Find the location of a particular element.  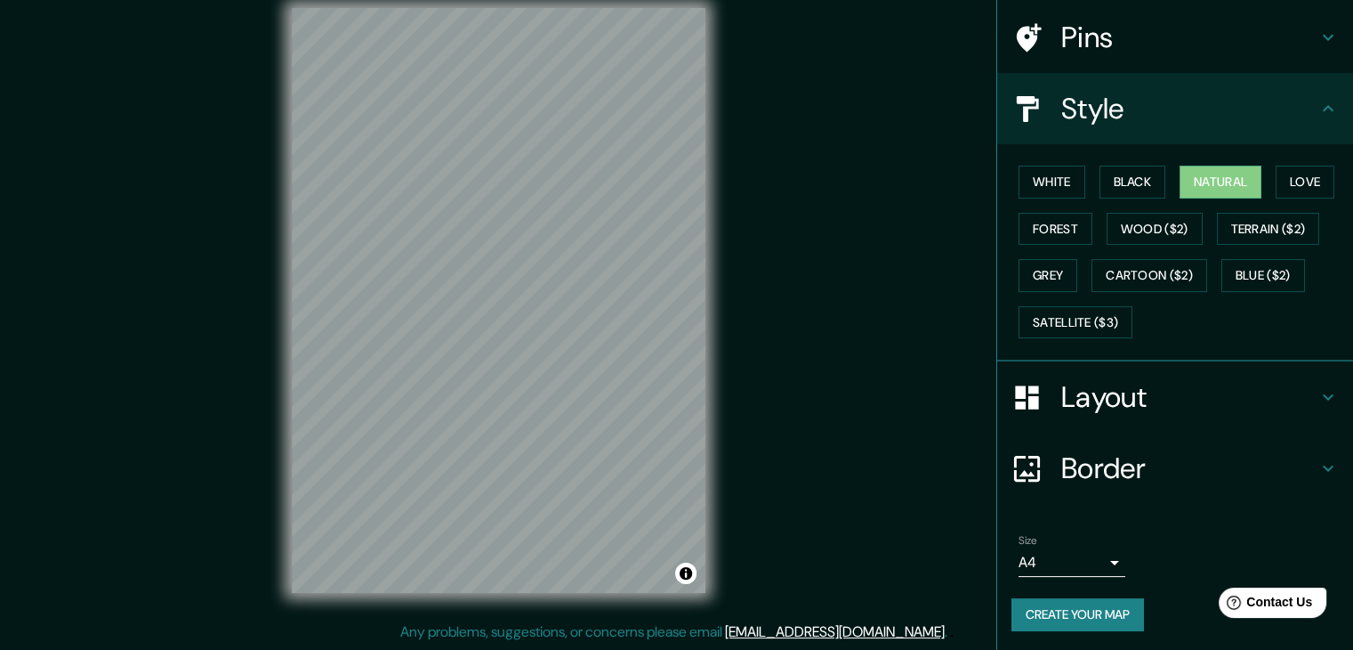

button: Natural is located at coordinates (1221, 182).